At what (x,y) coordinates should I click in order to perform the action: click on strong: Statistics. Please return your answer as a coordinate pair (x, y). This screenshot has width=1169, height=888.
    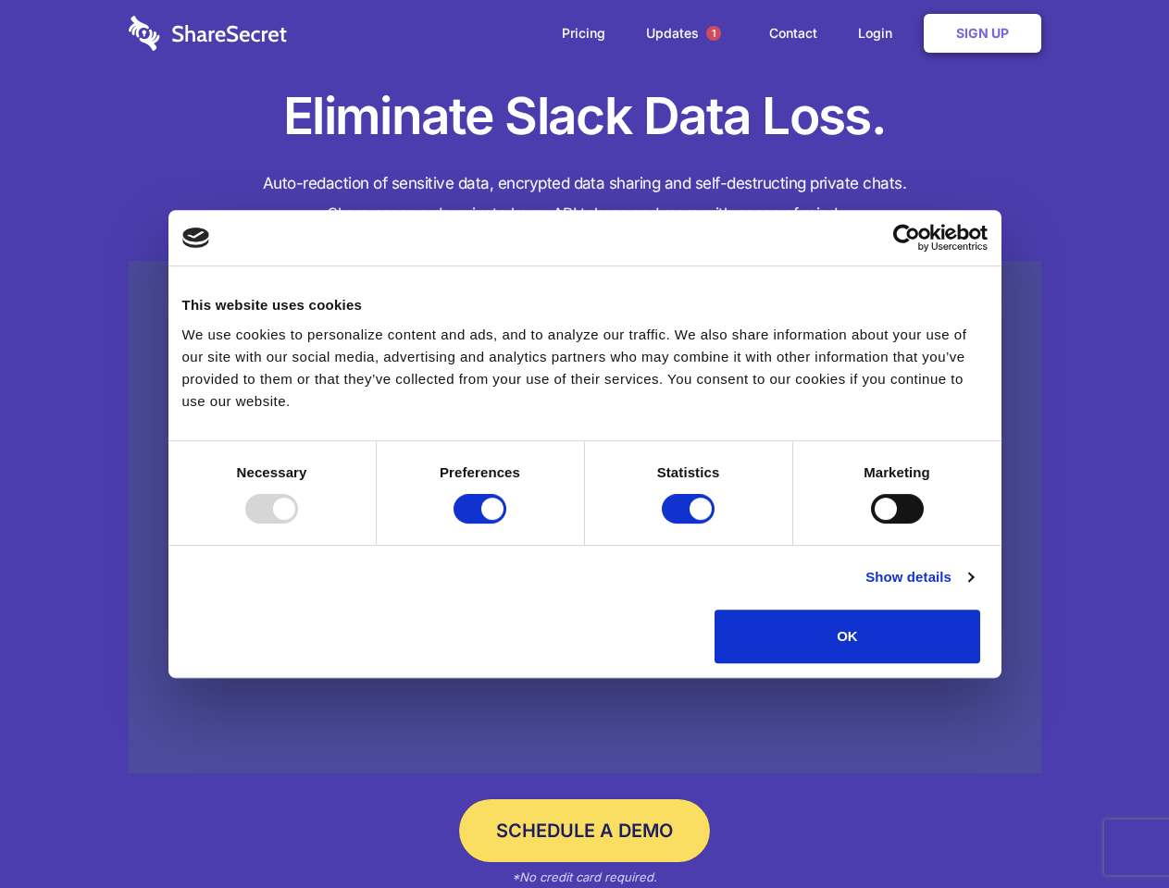
    Looking at the image, I should click on (688, 472).